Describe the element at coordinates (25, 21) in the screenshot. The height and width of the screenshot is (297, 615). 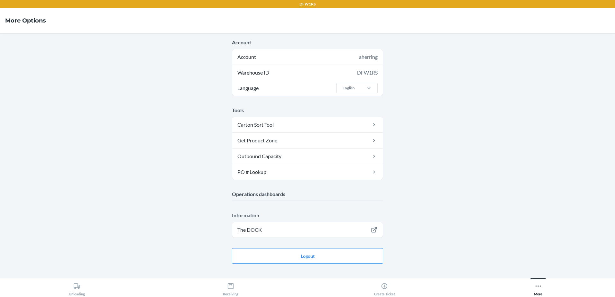
I see `h4: More Options` at that location.